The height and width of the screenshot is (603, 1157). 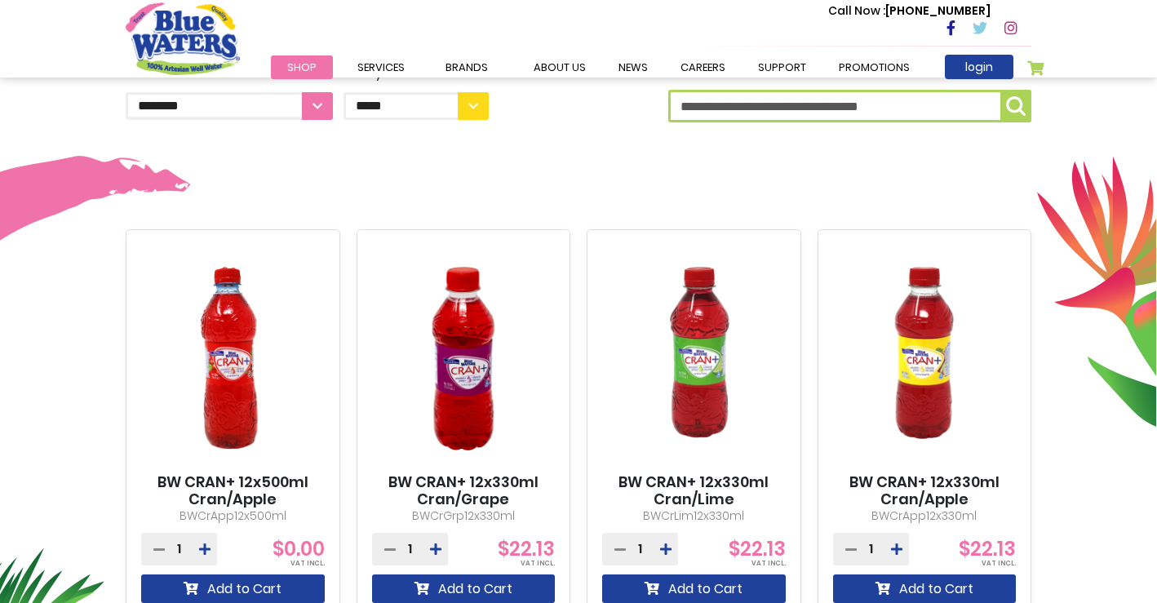 I want to click on button: Search Product, so click(x=1016, y=106).